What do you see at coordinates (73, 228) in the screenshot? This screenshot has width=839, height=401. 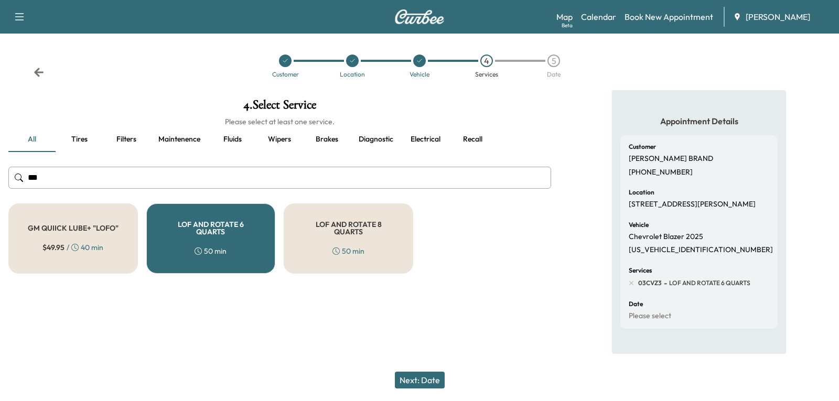 I see `h5: GM QUIICK LUBE+ "LOFO"` at bounding box center [73, 228].